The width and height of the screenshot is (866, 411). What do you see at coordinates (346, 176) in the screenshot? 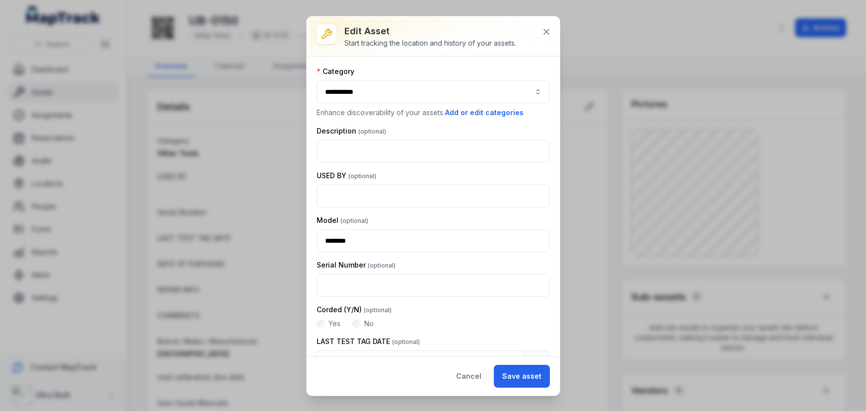
I see `label: USED BY` at bounding box center [346, 176].